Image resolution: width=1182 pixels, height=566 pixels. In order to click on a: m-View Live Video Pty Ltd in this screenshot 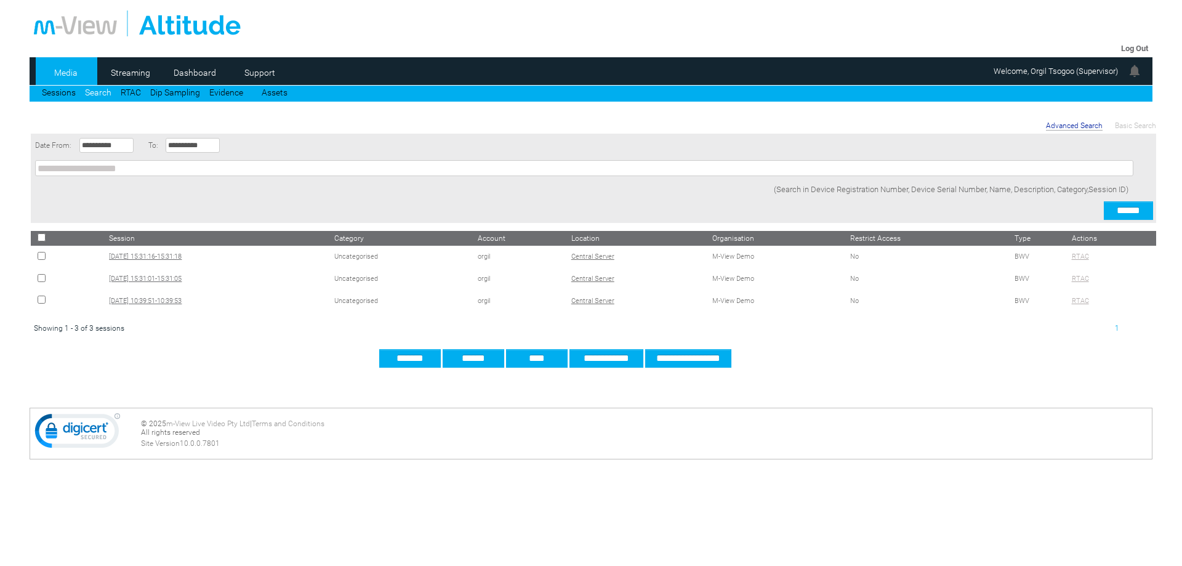, I will do `click(208, 423)`.